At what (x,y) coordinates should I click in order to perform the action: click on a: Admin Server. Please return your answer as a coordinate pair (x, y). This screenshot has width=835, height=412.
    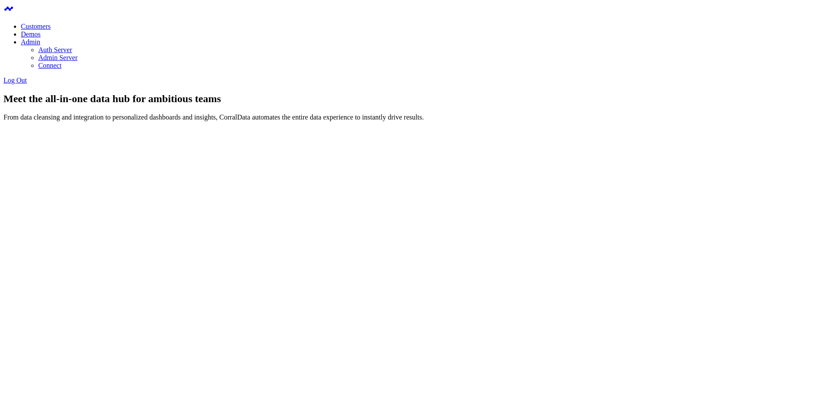
    Looking at the image, I should click on (58, 57).